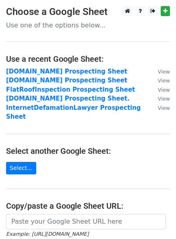 This screenshot has height=239, width=176. Describe the element at coordinates (73, 112) in the screenshot. I see `a: InternetDefamationLawyer Prospecting Sheet` at that location.